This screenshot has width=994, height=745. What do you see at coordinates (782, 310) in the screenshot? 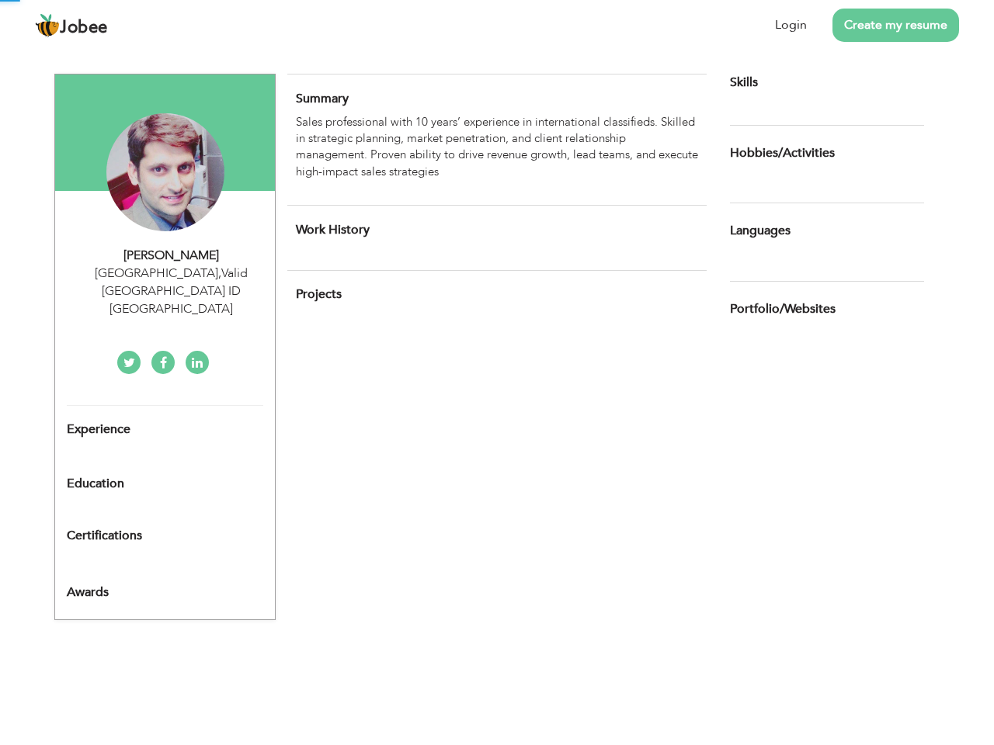
I see `span: Portfolio/Websites` at bounding box center [782, 310].